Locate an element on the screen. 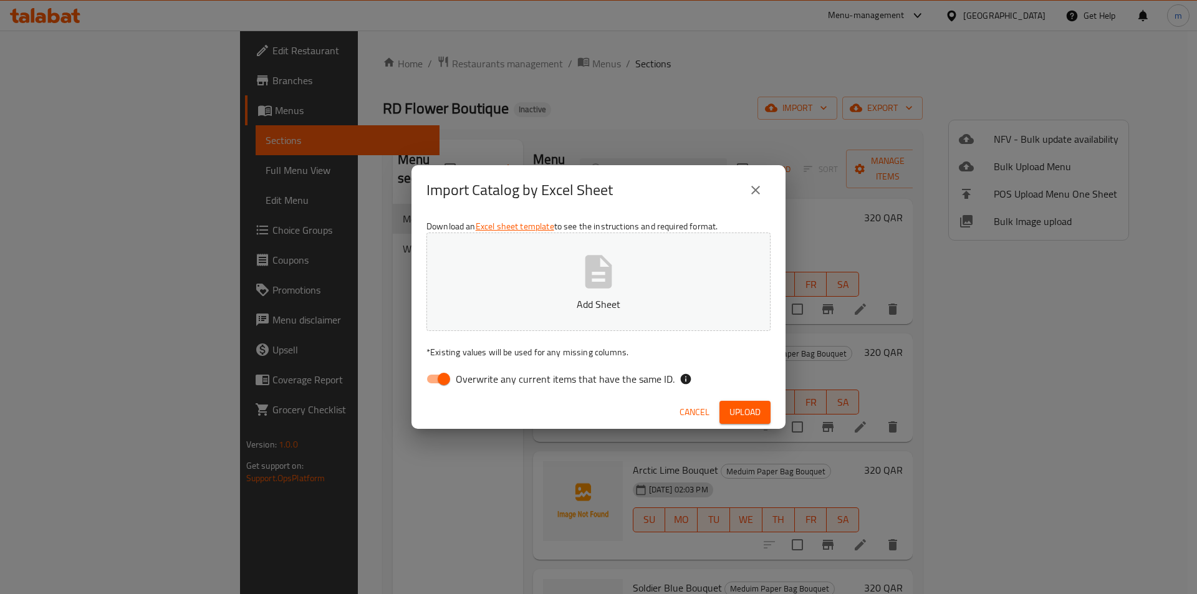 Image resolution: width=1197 pixels, height=594 pixels. button: Add Sheet is located at coordinates (599, 282).